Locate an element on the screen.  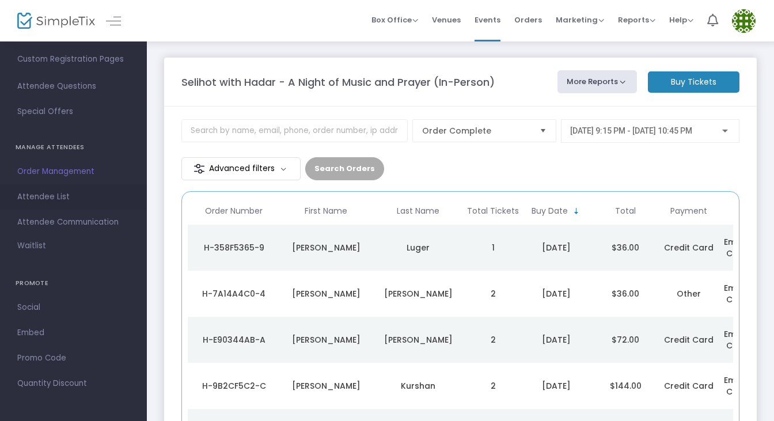
th: Total Tickets is located at coordinates (493, 211).